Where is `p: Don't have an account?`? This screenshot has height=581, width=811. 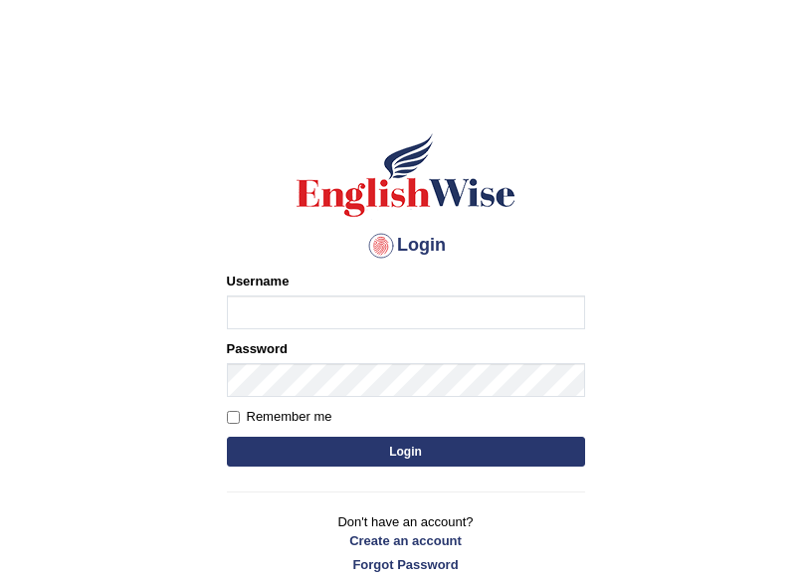 p: Don't have an account? is located at coordinates (406, 543).